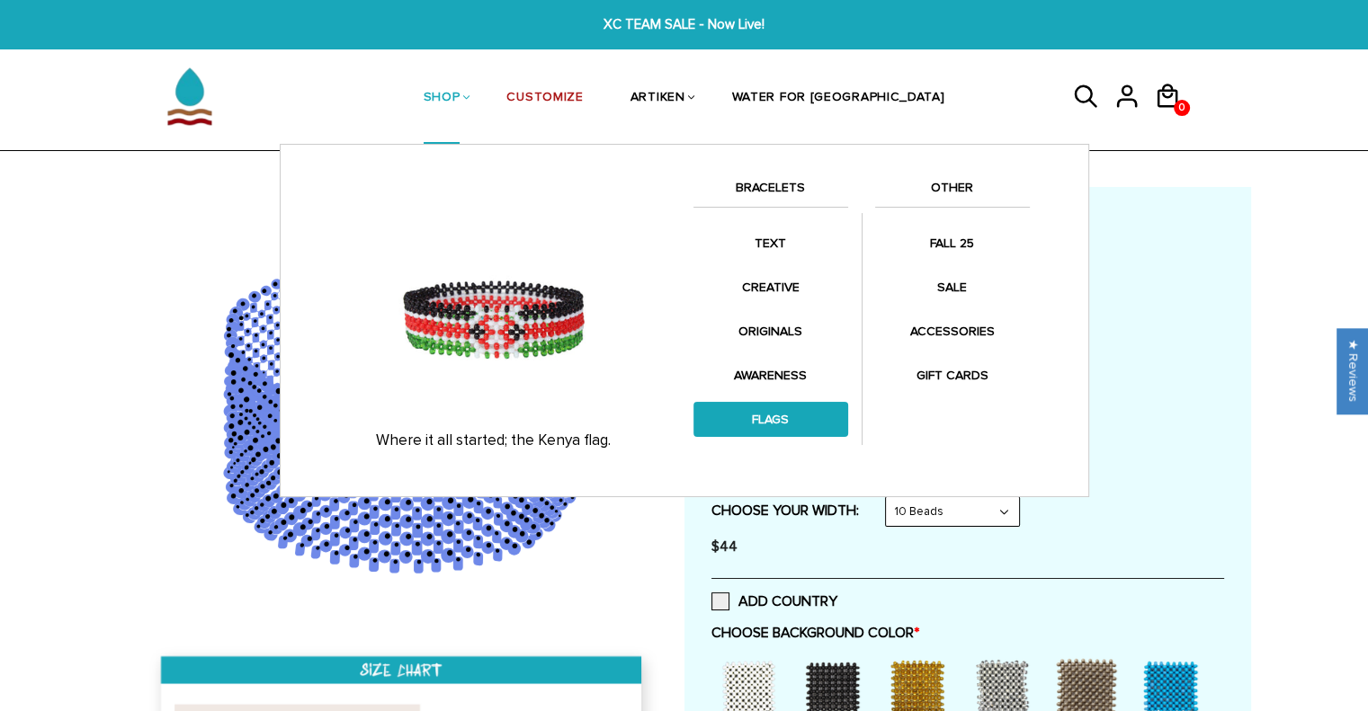 Image resolution: width=1368 pixels, height=711 pixels. I want to click on a: ORIGINALS, so click(771, 331).